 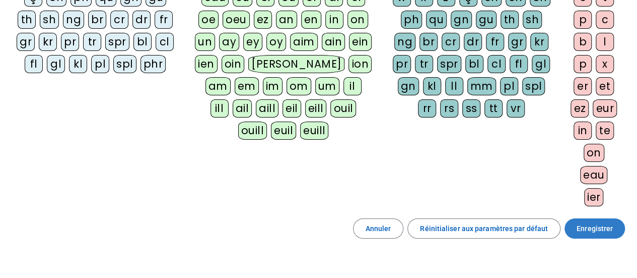 I want to click on button: Annuler, so click(x=378, y=228).